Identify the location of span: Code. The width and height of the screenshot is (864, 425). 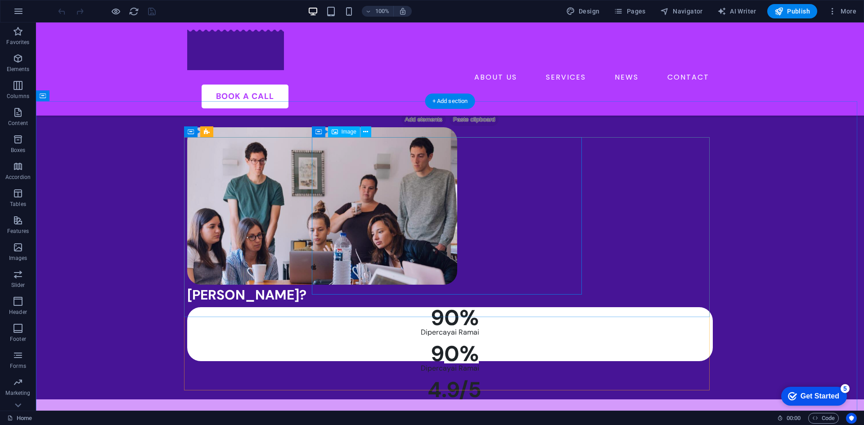
(824, 419).